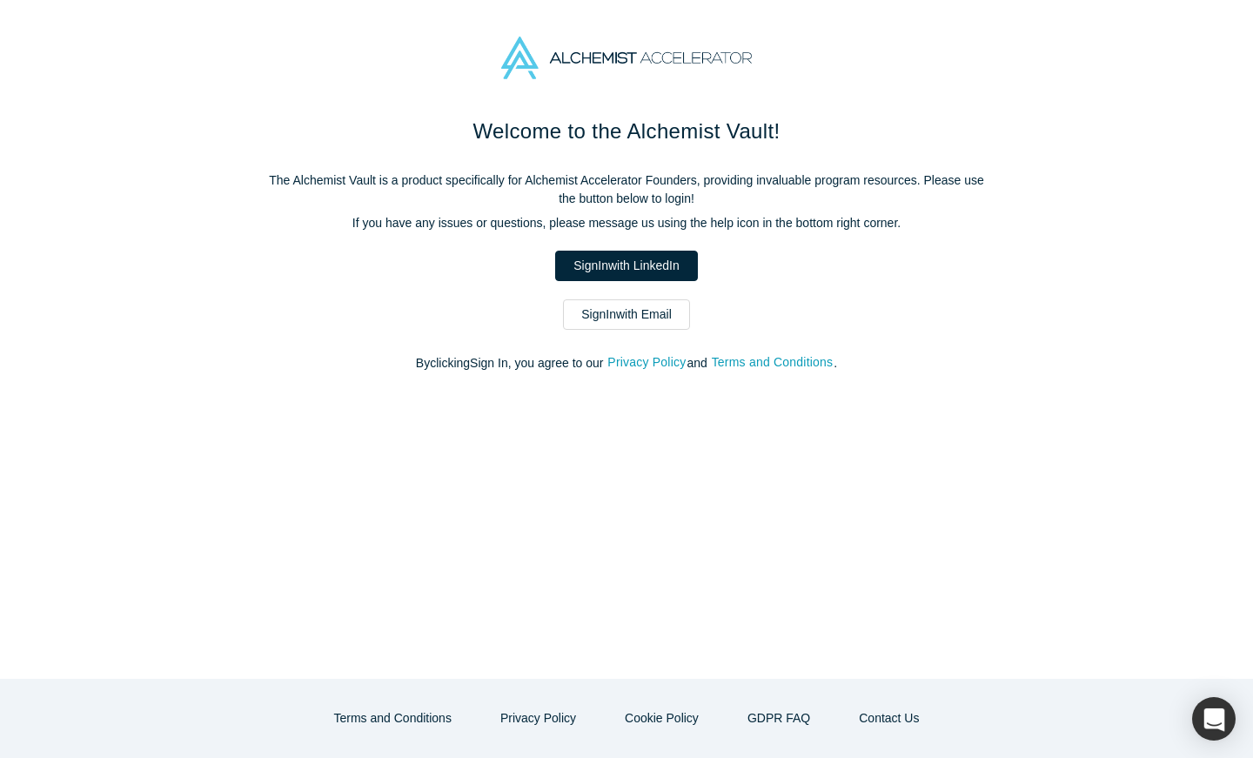 The image size is (1253, 758). What do you see at coordinates (661, 718) in the screenshot?
I see `button: Cookie Policy` at bounding box center [661, 718].